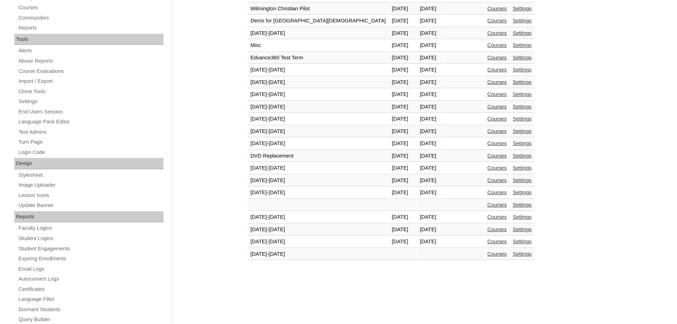 The width and height of the screenshot is (677, 324). I want to click on a: Student Engagements, so click(91, 248).